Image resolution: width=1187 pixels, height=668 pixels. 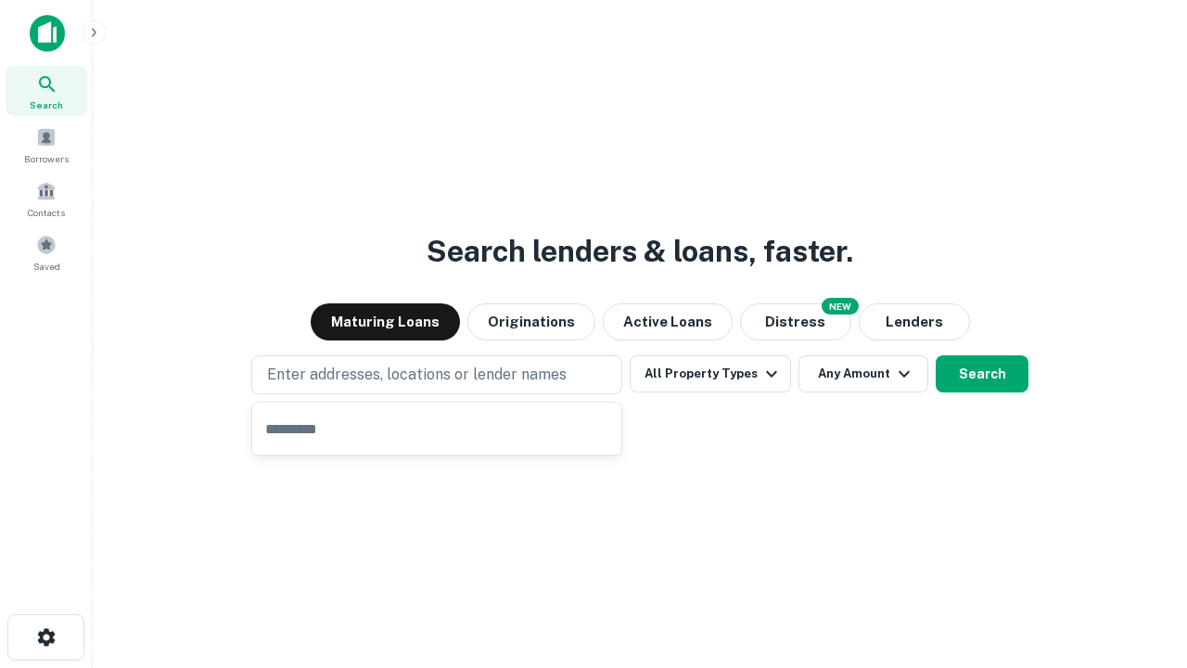 I want to click on div: Chat Widget, so click(x=1141, y=564).